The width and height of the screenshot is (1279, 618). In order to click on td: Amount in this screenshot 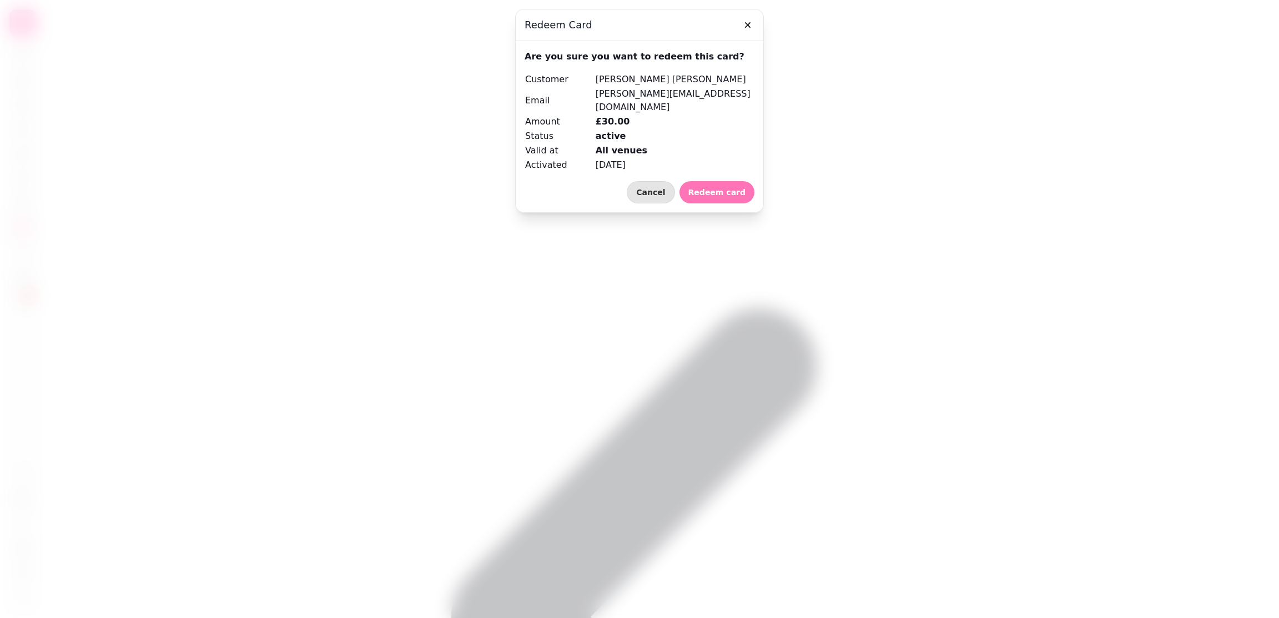, I will do `click(560, 122)`.